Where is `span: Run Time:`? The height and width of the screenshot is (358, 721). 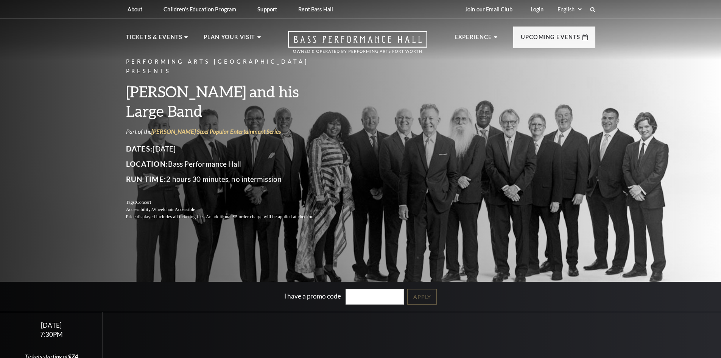 span: Run Time: is located at coordinates (146, 179).